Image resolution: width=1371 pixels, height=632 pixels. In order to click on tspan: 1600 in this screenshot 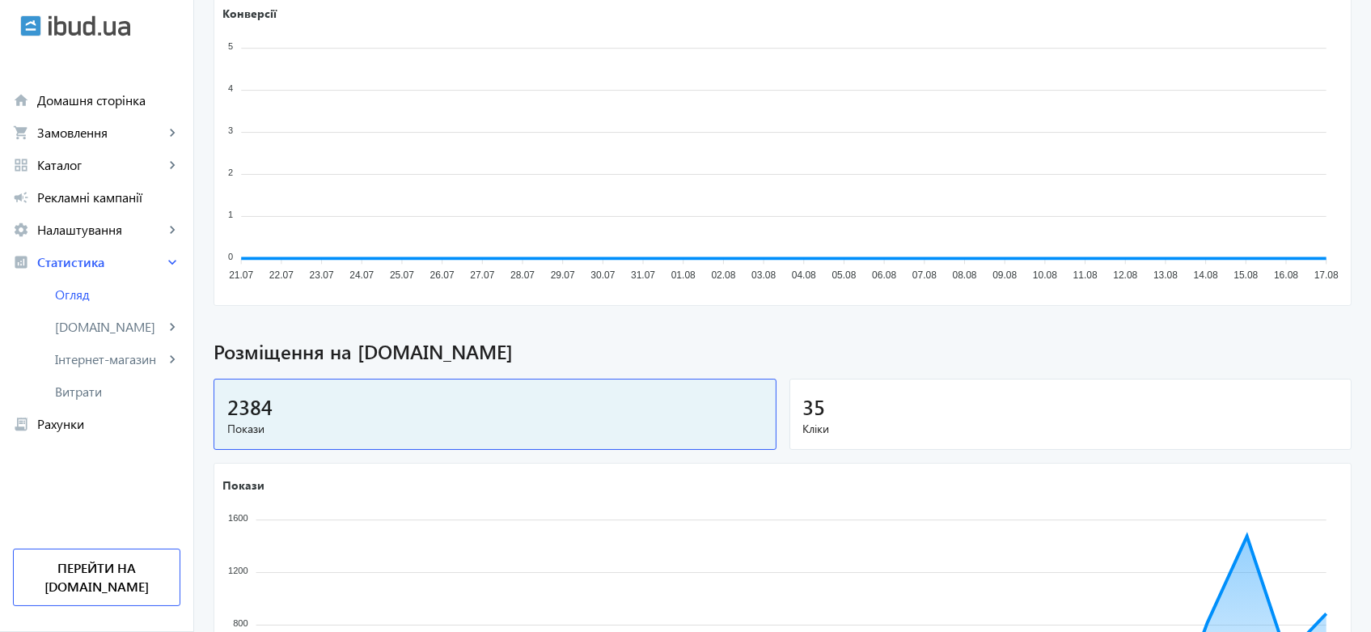, I will do `click(238, 518)`.